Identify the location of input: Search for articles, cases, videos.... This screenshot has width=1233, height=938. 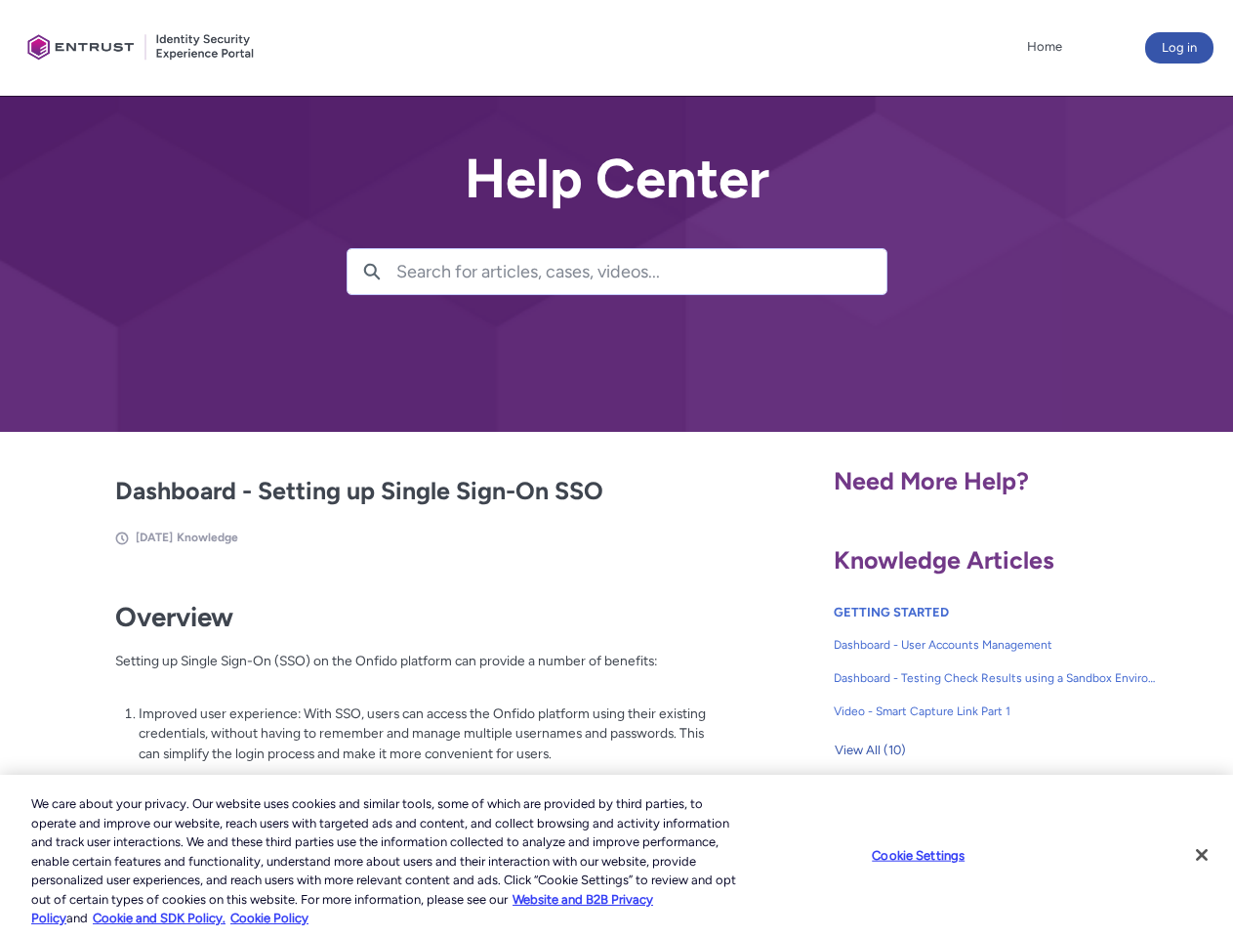
(642, 271).